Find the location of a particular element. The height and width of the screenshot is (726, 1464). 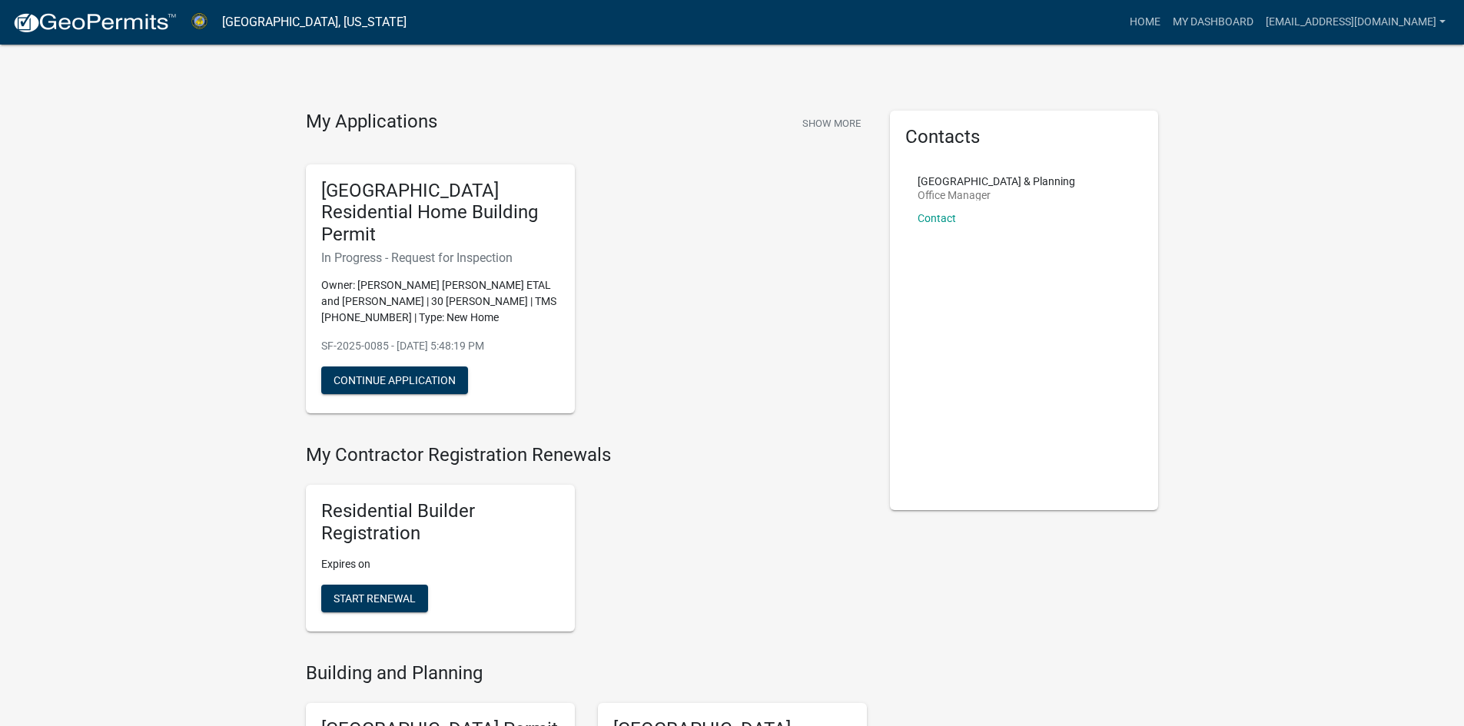

h5: Contacts is located at coordinates (1024, 137).